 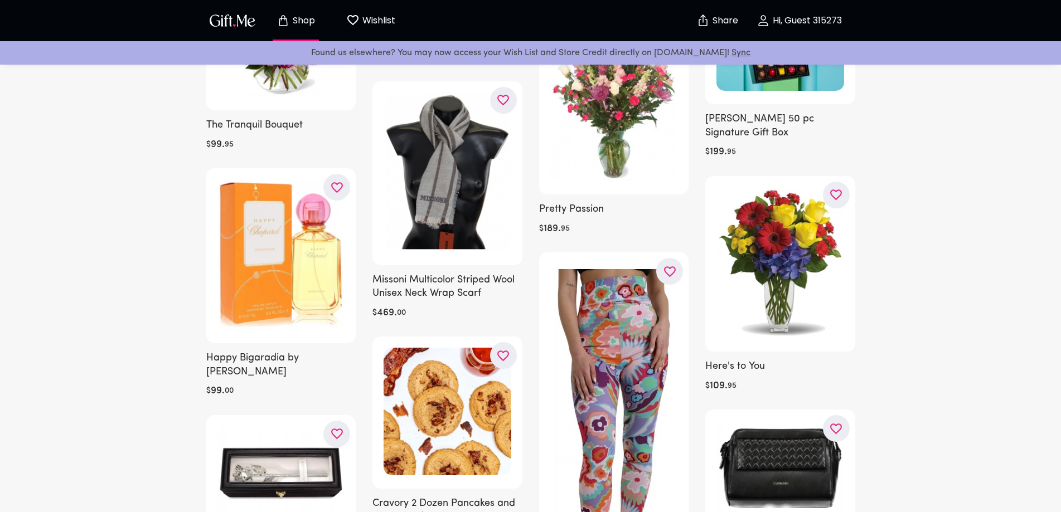 What do you see at coordinates (724, 21) in the screenshot?
I see `p: Share` at bounding box center [724, 21].